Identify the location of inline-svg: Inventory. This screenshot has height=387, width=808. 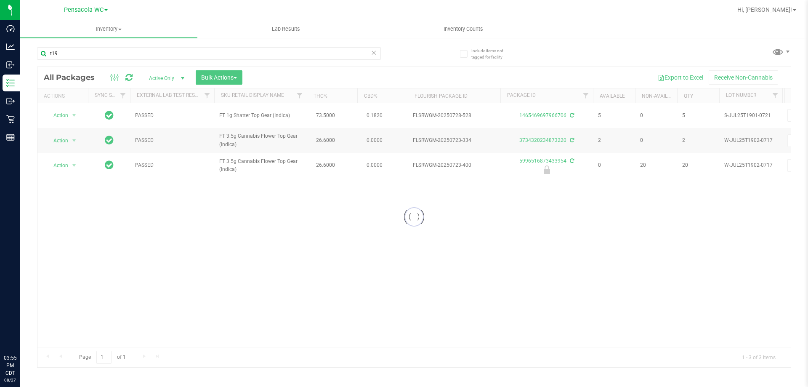
(11, 83).